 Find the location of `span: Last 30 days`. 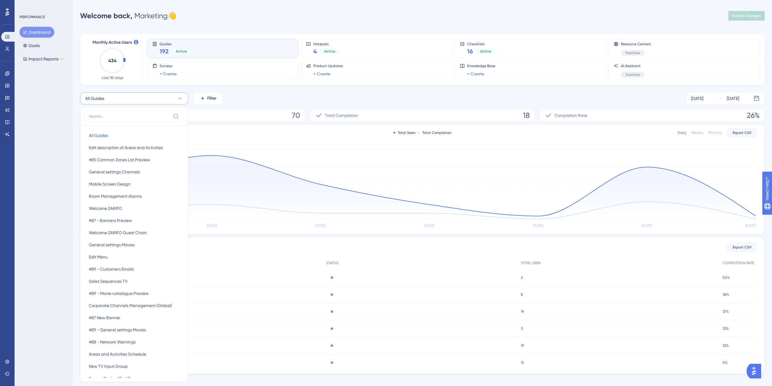

span: Last 30 days is located at coordinates (112, 78).